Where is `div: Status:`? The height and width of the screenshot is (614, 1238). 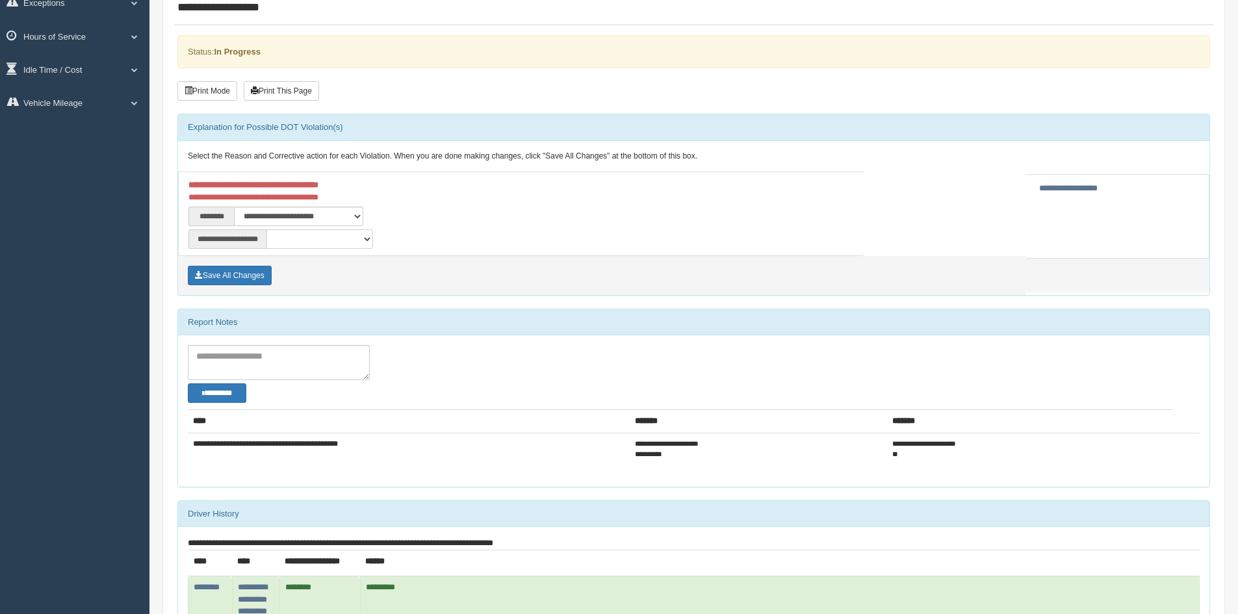 div: Status: is located at coordinates (693, 51).